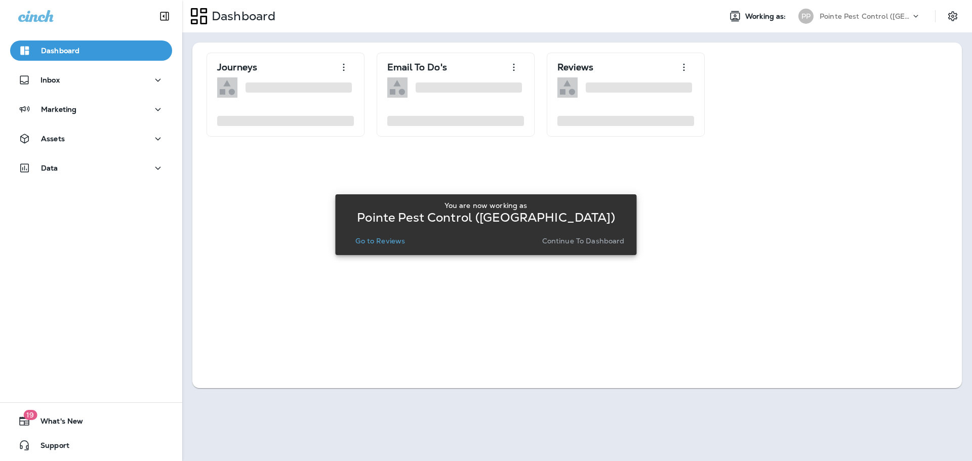 The image size is (972, 461). What do you see at coordinates (91, 51) in the screenshot?
I see `button: Dashboard` at bounding box center [91, 51].